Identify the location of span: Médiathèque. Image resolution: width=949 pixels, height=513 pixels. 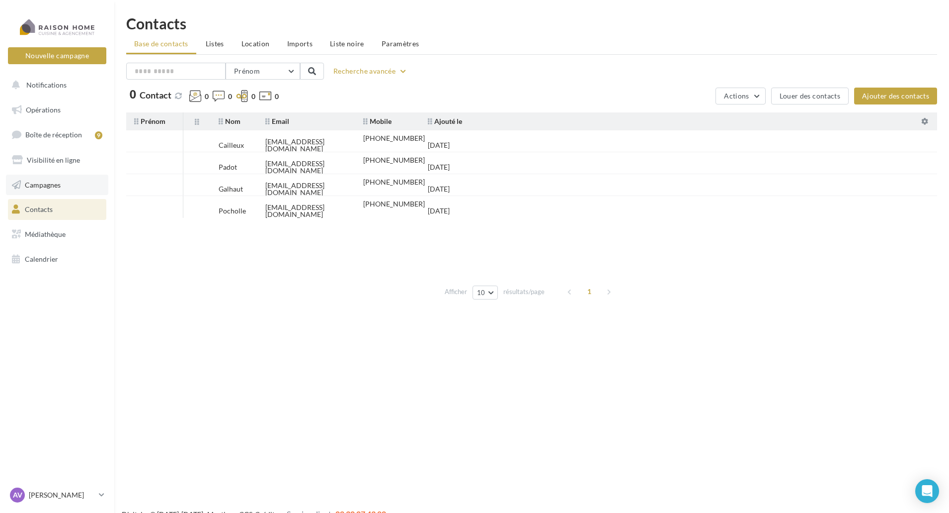
(45, 234).